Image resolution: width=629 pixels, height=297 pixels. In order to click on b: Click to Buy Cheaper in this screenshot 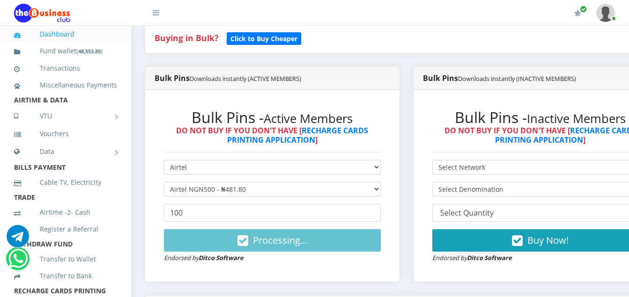, I will do `click(264, 38)`.